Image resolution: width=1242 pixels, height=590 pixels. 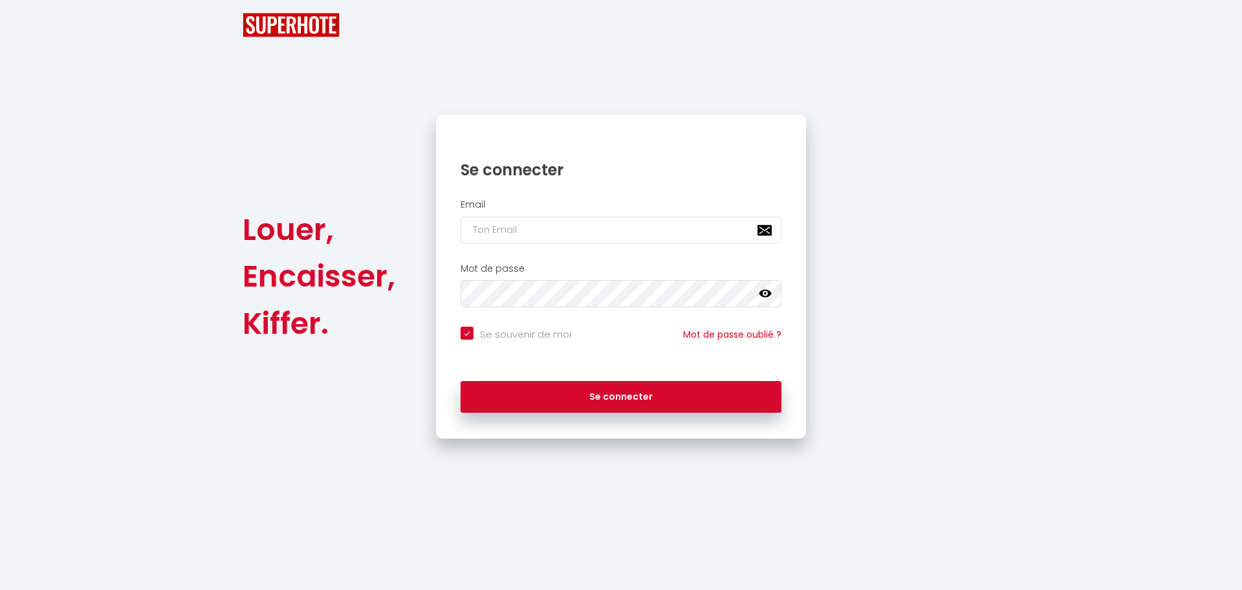 I want to click on h1: Se connecter, so click(x=621, y=170).